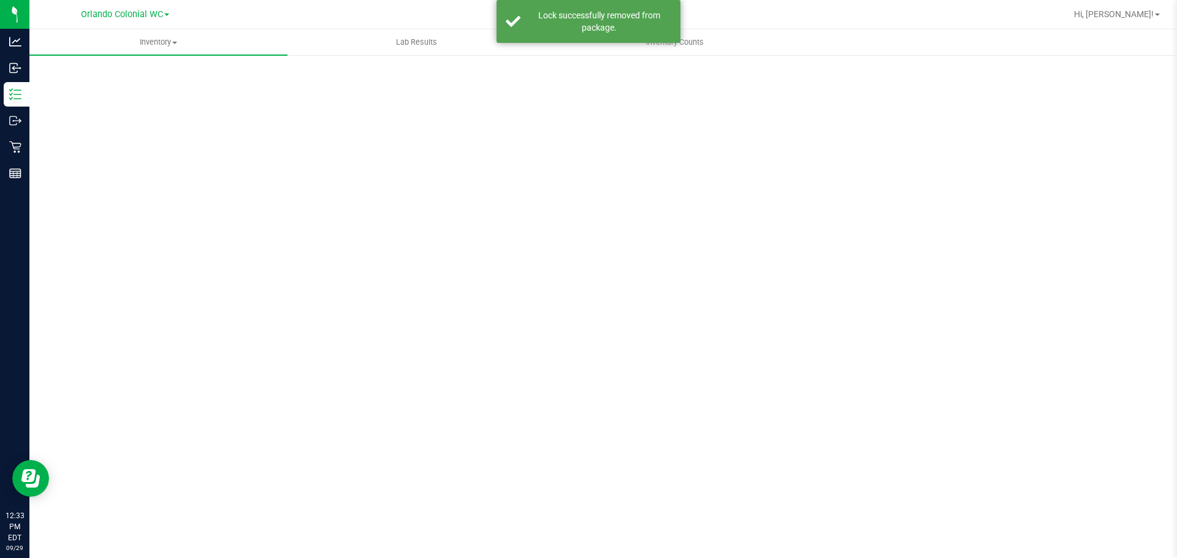  Describe the element at coordinates (15, 527) in the screenshot. I see `p: 12:33 PM EDT` at that location.